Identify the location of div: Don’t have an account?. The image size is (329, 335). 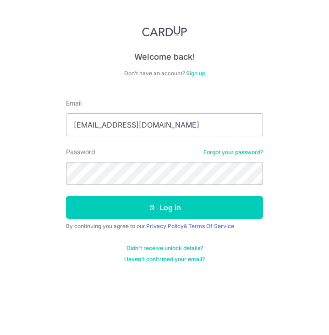
(165, 73).